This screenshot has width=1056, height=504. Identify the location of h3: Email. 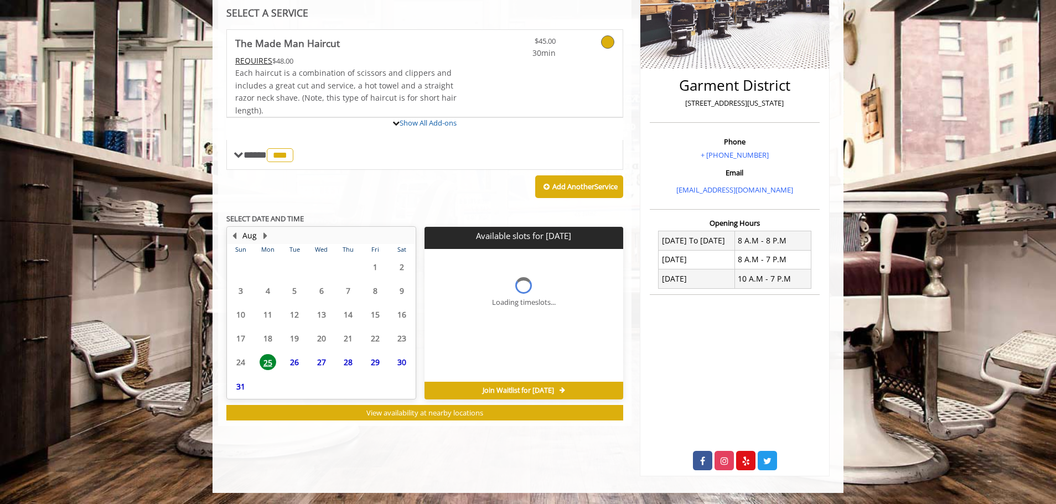
(734, 173).